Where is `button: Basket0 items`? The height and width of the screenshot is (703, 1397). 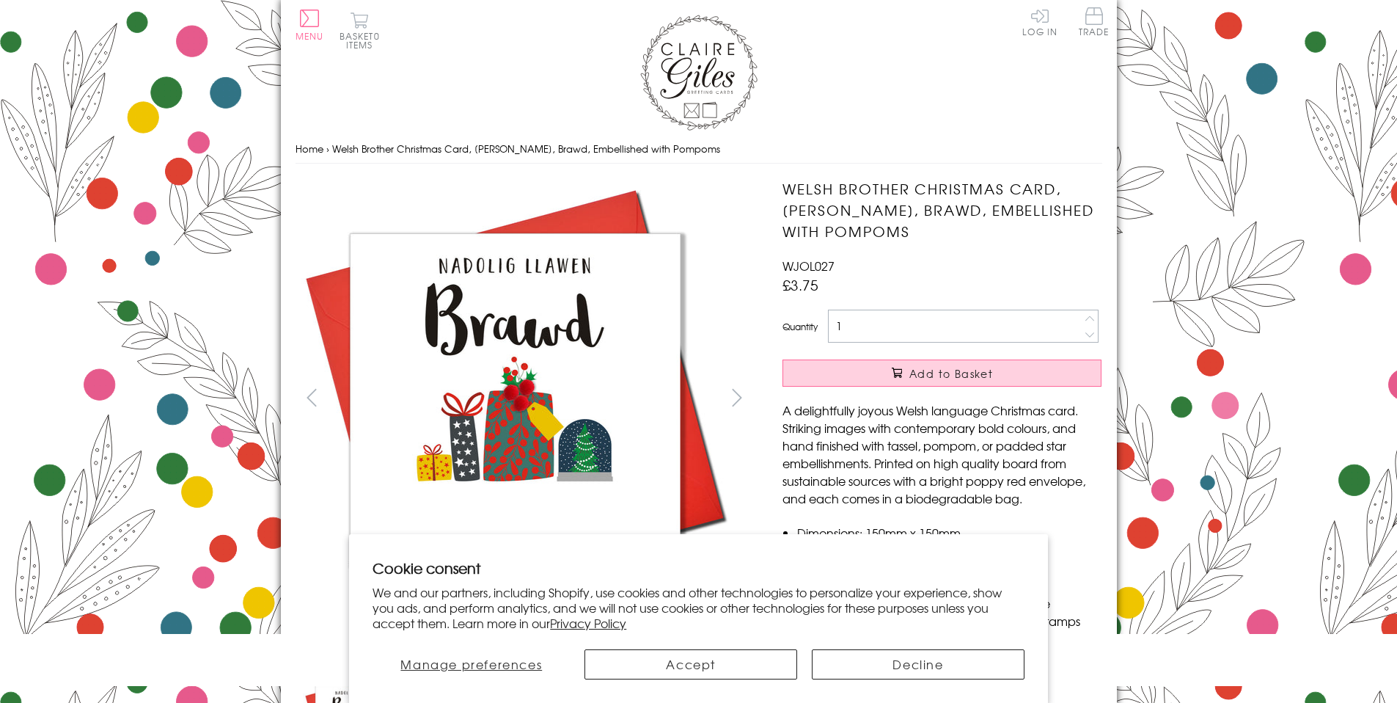
button: Basket0 items is located at coordinates (359, 30).